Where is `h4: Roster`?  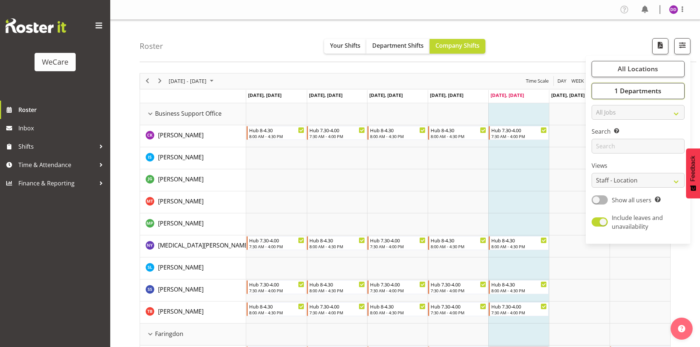 h4: Roster is located at coordinates (151, 46).